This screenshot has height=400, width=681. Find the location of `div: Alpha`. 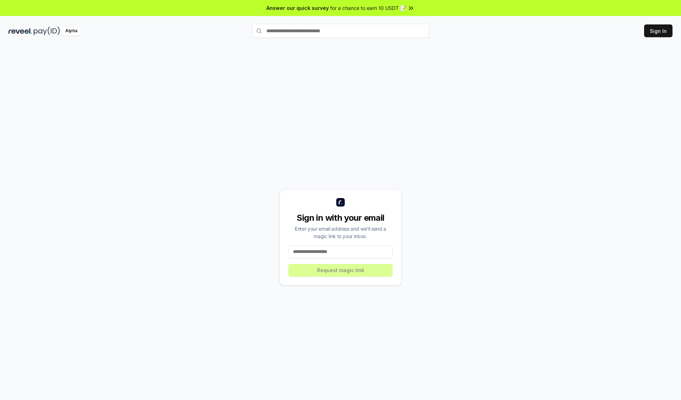

div: Alpha is located at coordinates (71, 31).